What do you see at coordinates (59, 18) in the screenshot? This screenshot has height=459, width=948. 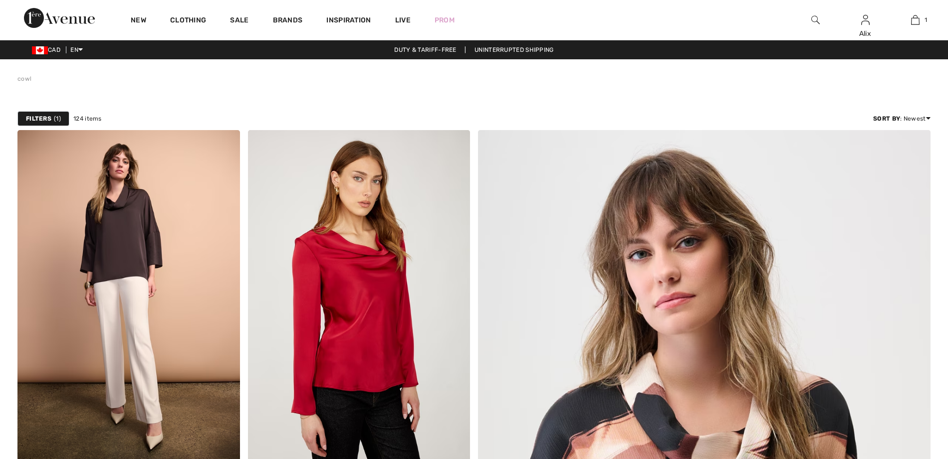 I see `img: 1ère Avenue` at bounding box center [59, 18].